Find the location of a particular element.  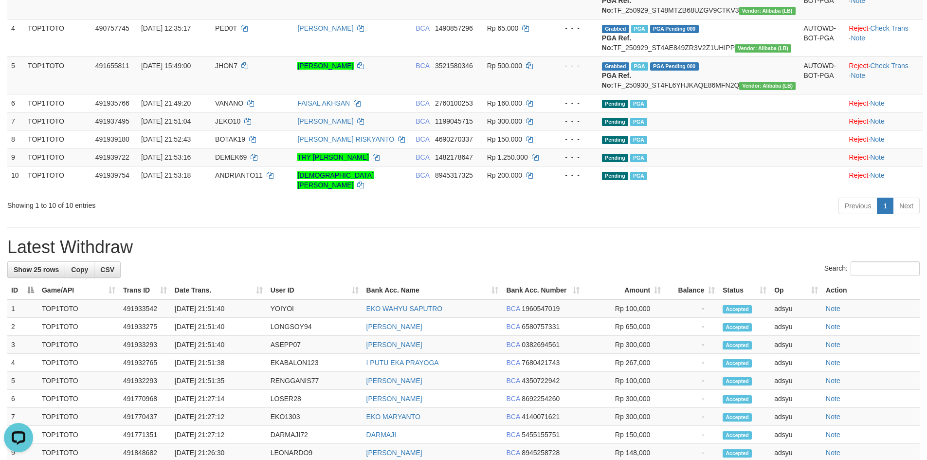

span: Copy 4350722942 to clipboard is located at coordinates (541, 381).